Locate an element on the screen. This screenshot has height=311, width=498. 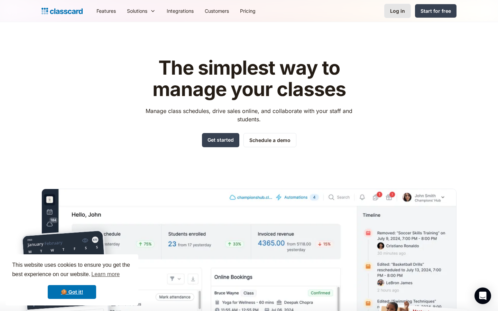
div: Log in is located at coordinates (398, 11).